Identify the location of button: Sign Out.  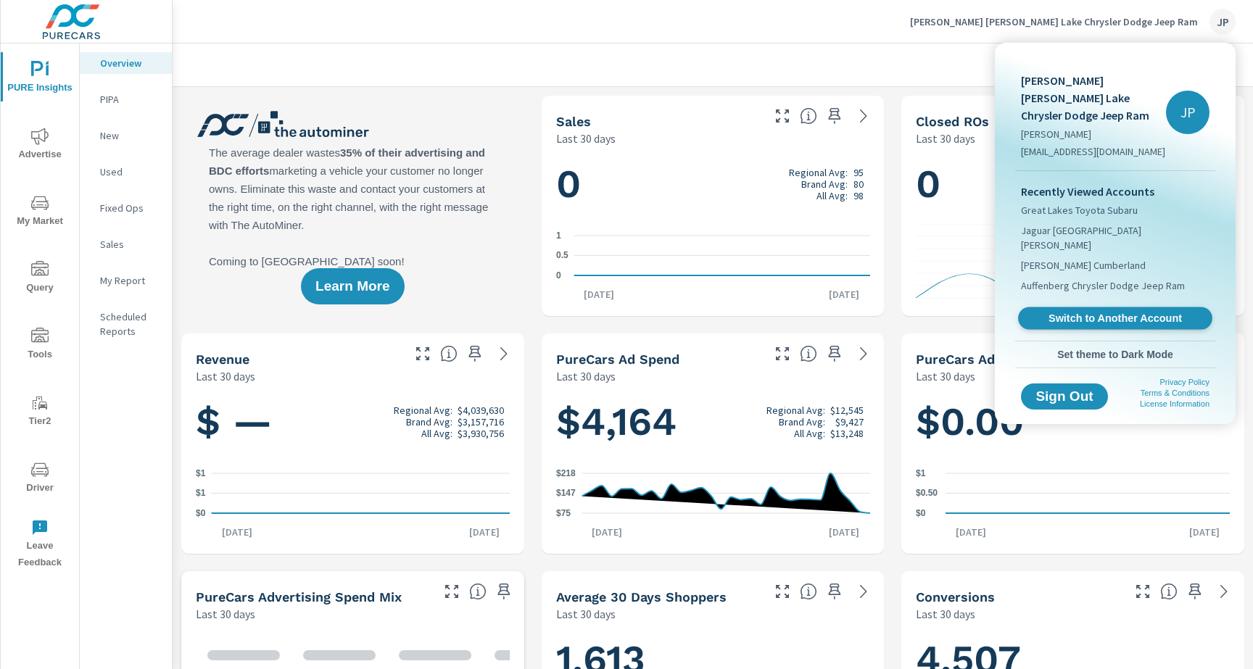
(1064, 397).